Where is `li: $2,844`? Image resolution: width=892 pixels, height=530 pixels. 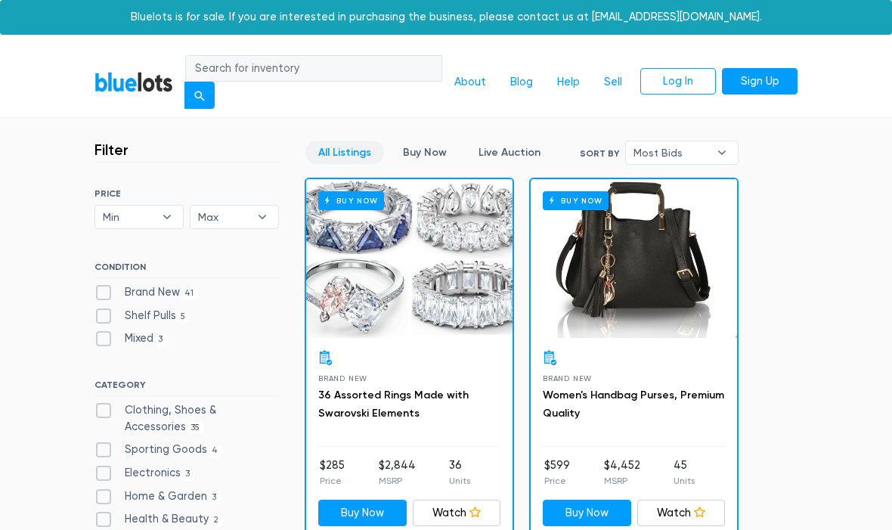
li: $2,844 is located at coordinates (397, 472).